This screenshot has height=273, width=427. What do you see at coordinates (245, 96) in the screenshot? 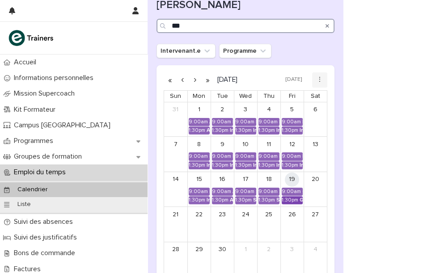
I see `a: Wednesday` at bounding box center [245, 96].